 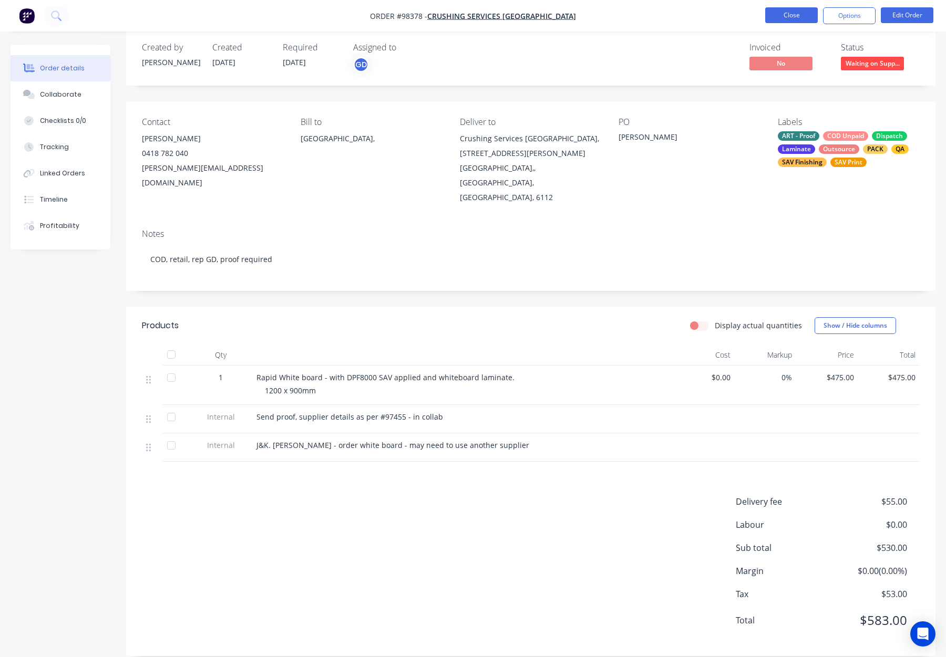 I want to click on span: Margin, so click(x=782, y=571).